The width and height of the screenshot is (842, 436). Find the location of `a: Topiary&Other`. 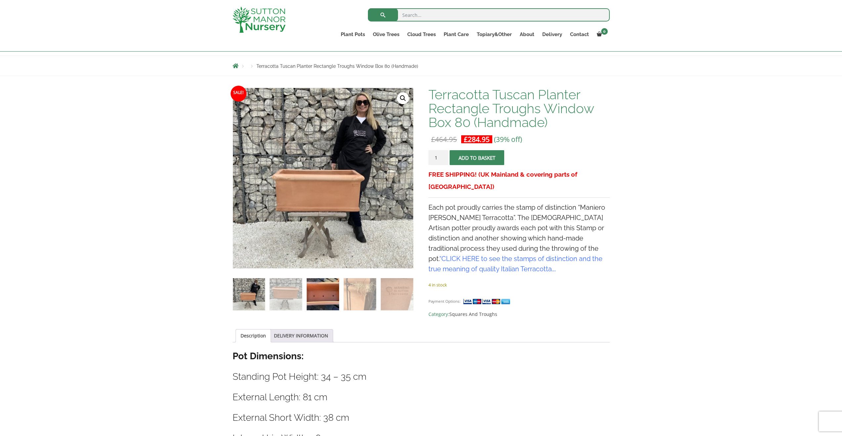

a: Topiary&Other is located at coordinates (494, 34).